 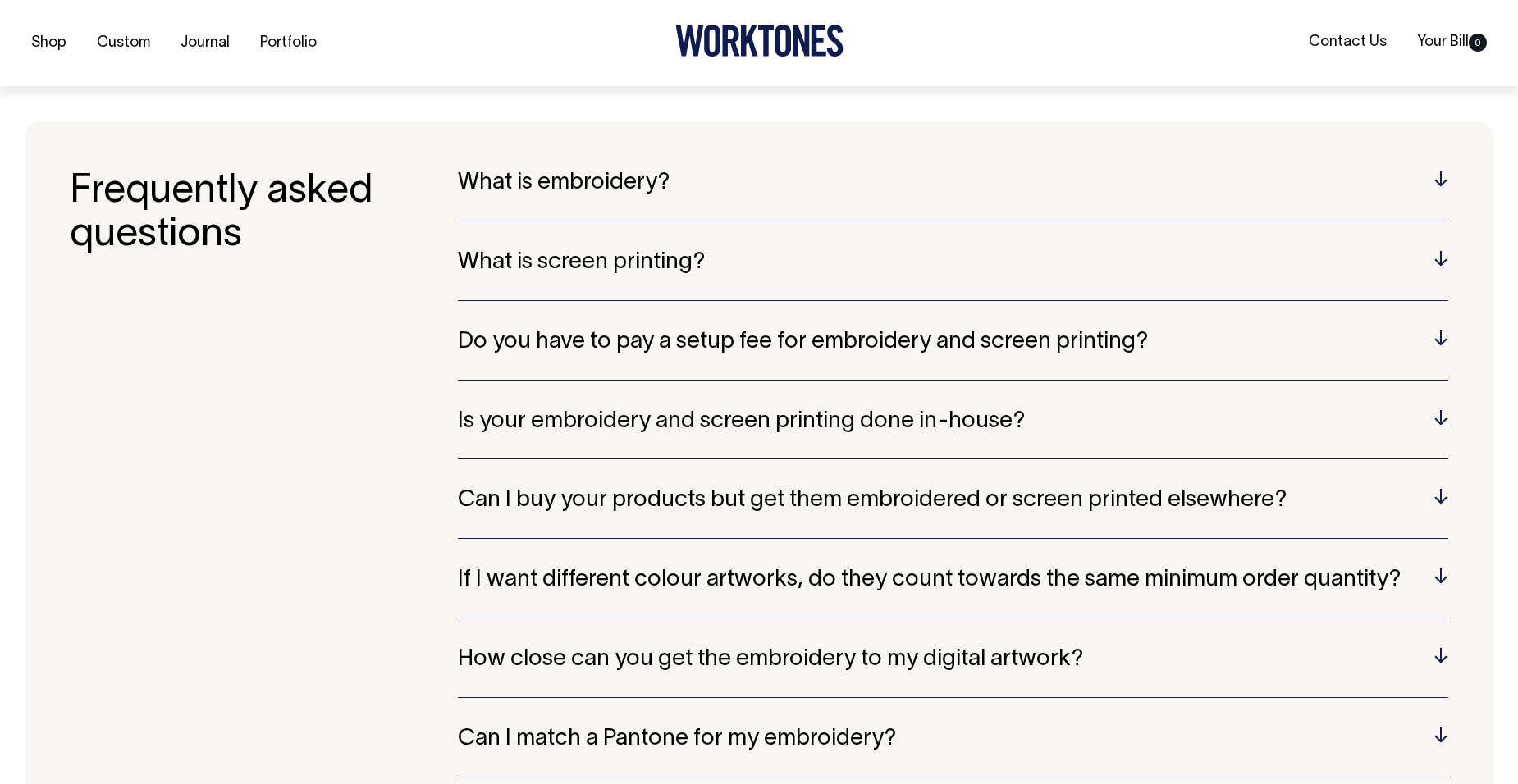 I want to click on h5: Can I match a Pantone for my embroidery?, so click(x=952, y=739).